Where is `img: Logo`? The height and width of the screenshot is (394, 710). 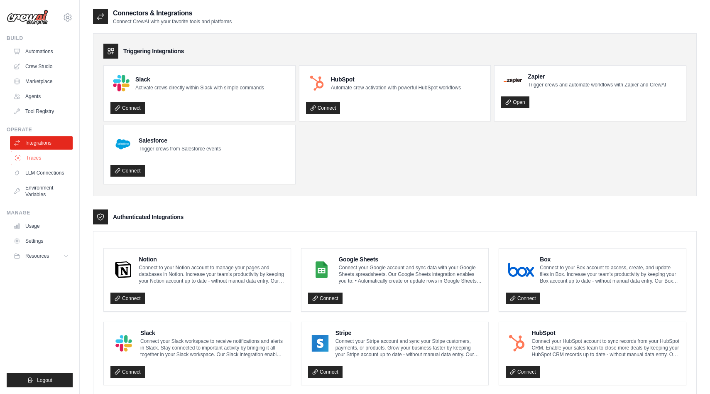
img: Logo is located at coordinates (27, 17).